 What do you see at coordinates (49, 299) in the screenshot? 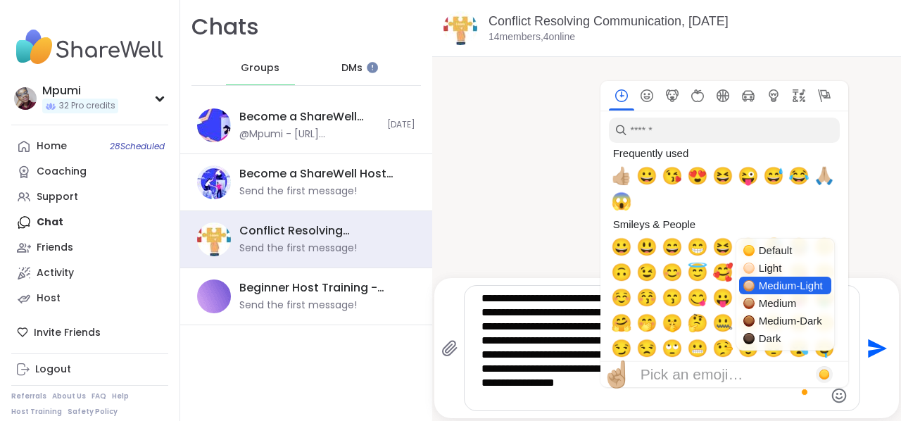
I see `div: Host` at bounding box center [49, 299].